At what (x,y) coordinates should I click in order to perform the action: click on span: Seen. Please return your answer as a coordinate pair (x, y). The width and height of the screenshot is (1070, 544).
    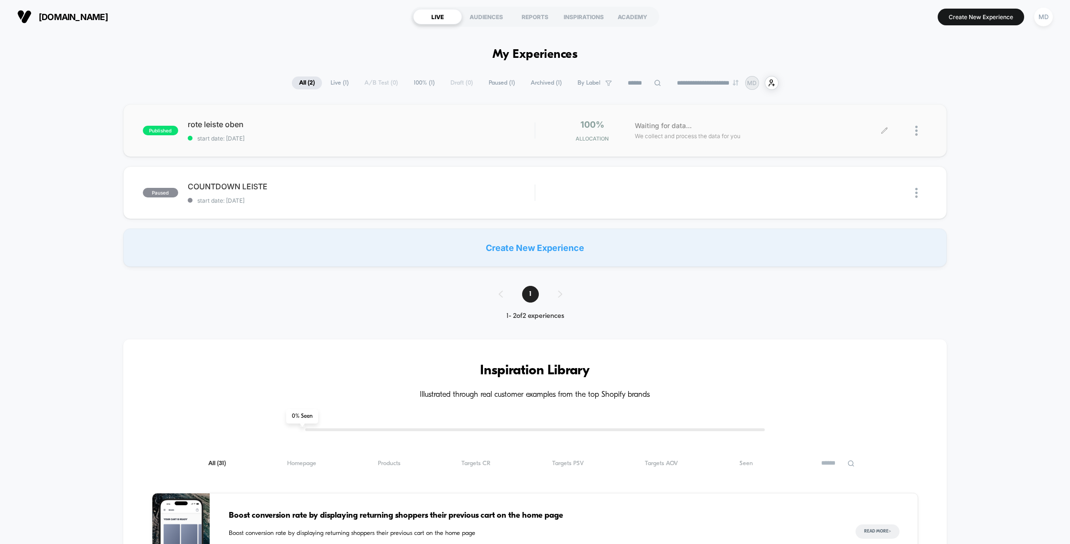
    Looking at the image, I should click on (746, 463).